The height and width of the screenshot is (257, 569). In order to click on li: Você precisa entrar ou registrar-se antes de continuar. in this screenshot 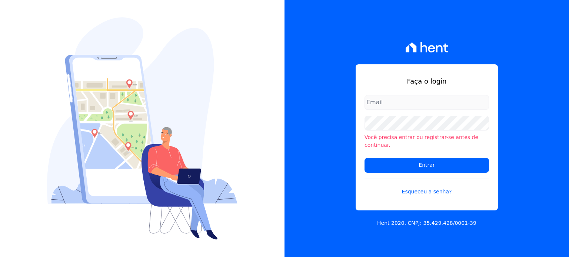, I will do `click(426, 141)`.